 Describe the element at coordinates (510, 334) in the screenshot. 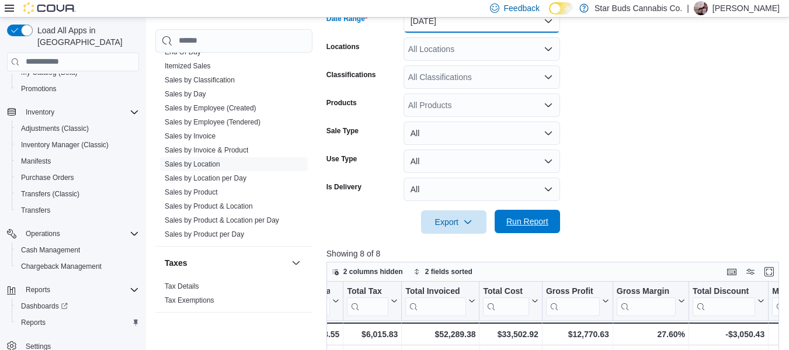

I see `div: $33,502.92` at that location.